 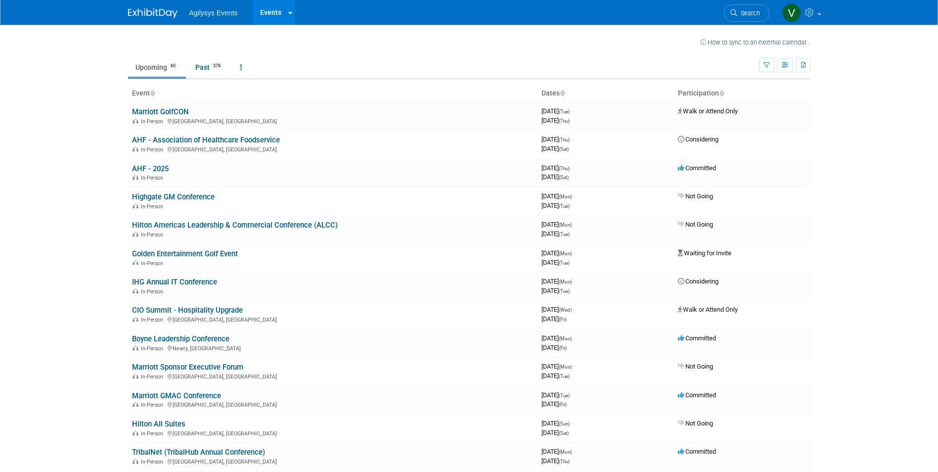 I want to click on th: Participation, so click(x=742, y=93).